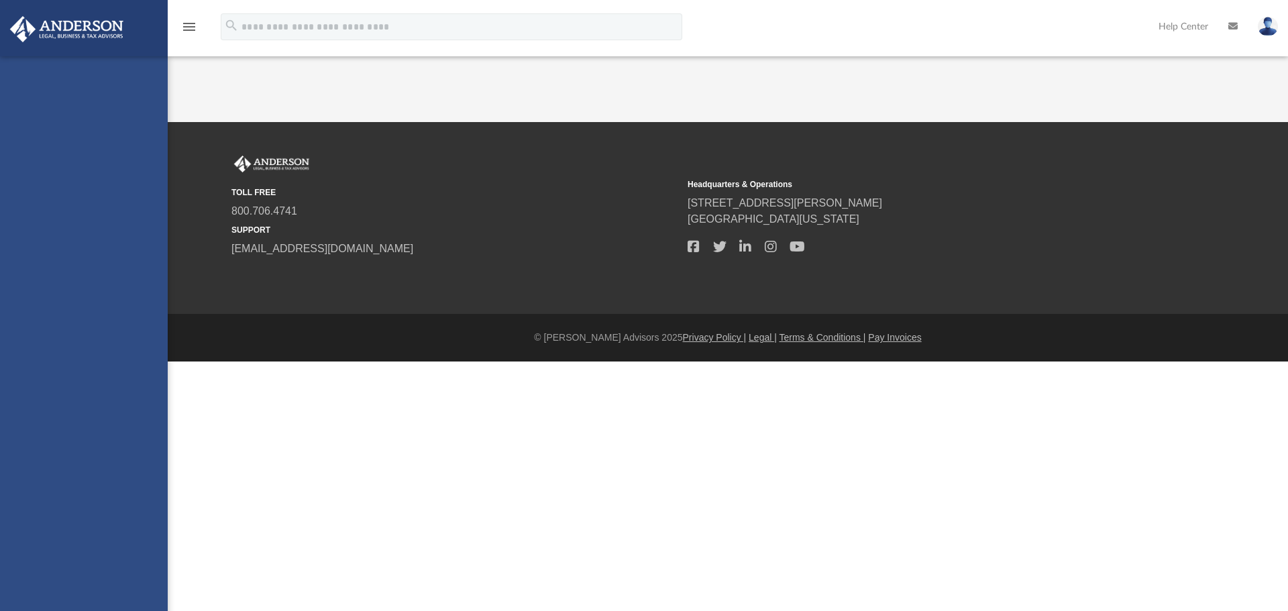 The image size is (1288, 611). Describe the element at coordinates (455, 230) in the screenshot. I see `small: SUPPORT` at that location.